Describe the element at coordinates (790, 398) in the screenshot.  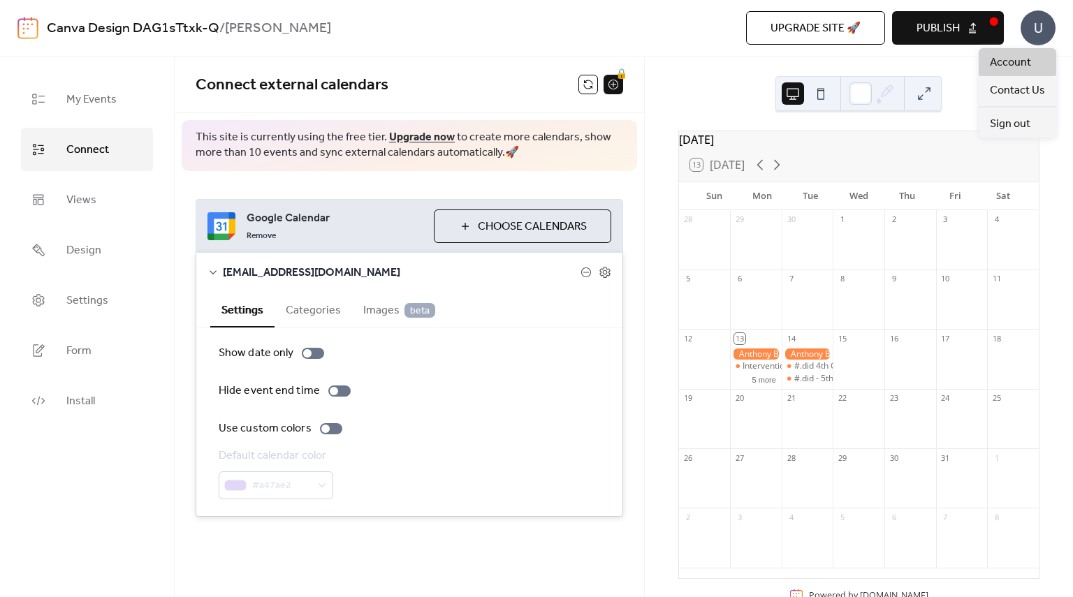
I see `div: 21` at that location.